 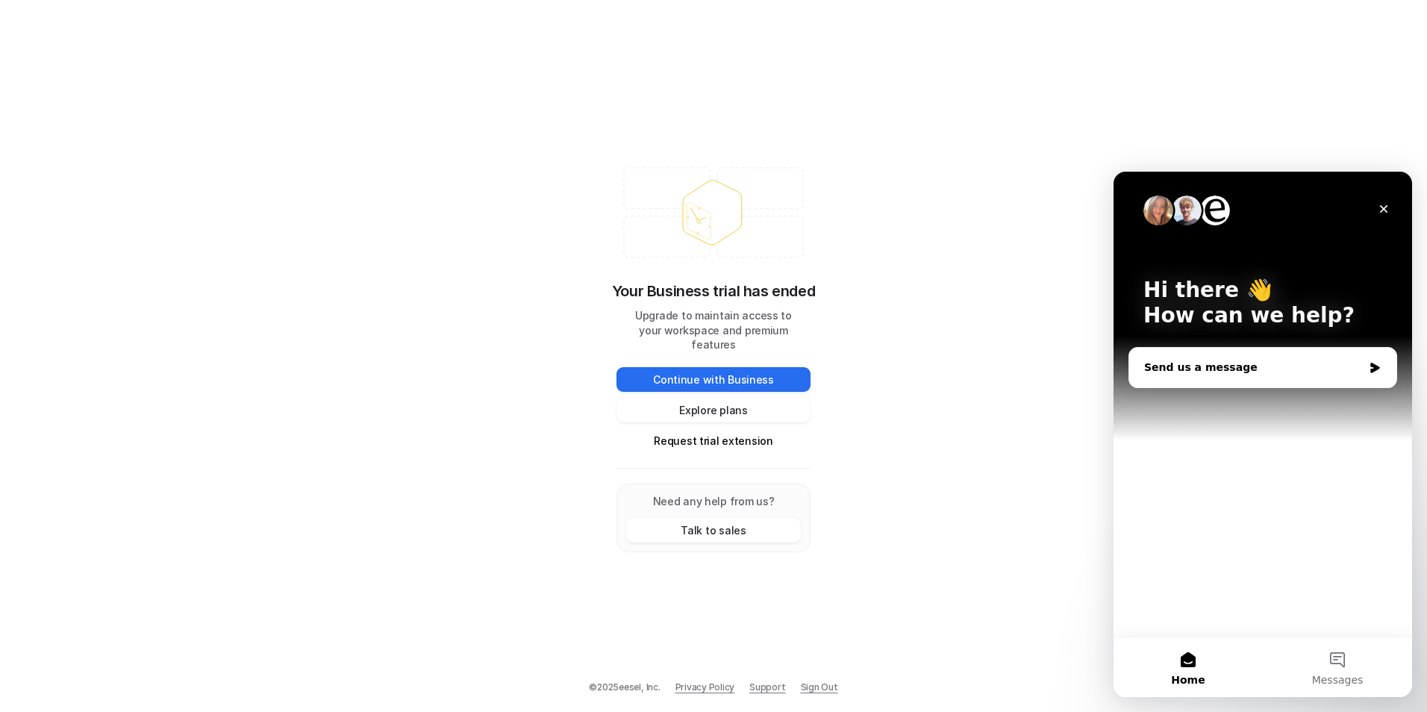 I want to click on button: Continue with Business, so click(x=714, y=379).